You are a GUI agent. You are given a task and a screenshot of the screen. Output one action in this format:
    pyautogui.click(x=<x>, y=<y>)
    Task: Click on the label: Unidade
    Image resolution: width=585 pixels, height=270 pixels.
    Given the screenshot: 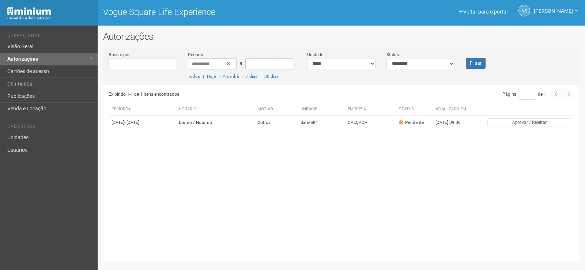 What is the action you would take?
    pyautogui.click(x=315, y=55)
    